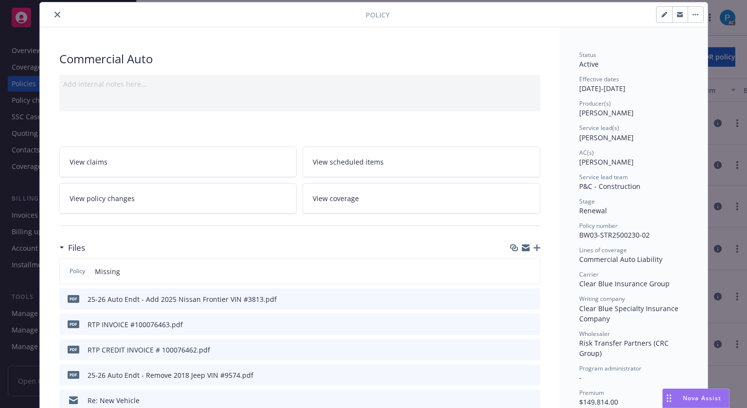 The width and height of the screenshot is (747, 408). What do you see at coordinates (614, 234) in the screenshot?
I see `span: BW03-STR2500230-02` at bounding box center [614, 234].